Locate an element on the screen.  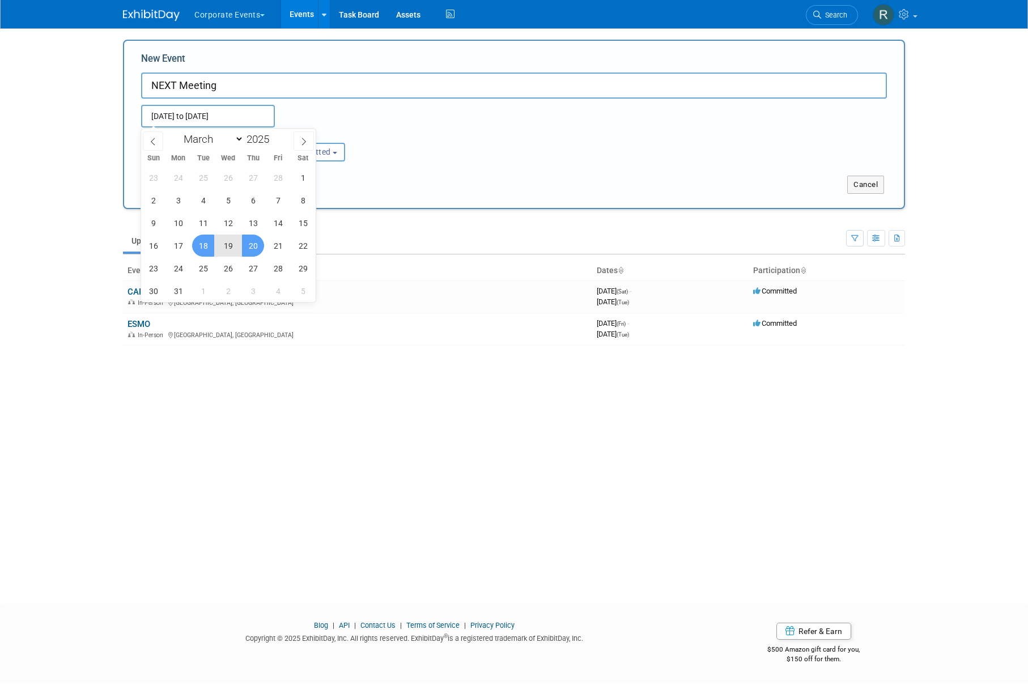
span: February 28, 2025 is located at coordinates (278, 177).